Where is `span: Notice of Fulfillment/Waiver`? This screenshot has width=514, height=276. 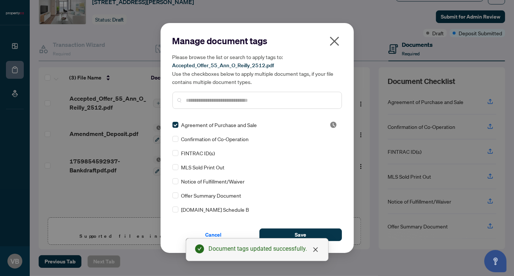
span: Notice of Fulfillment/Waiver is located at coordinates (213, 181).